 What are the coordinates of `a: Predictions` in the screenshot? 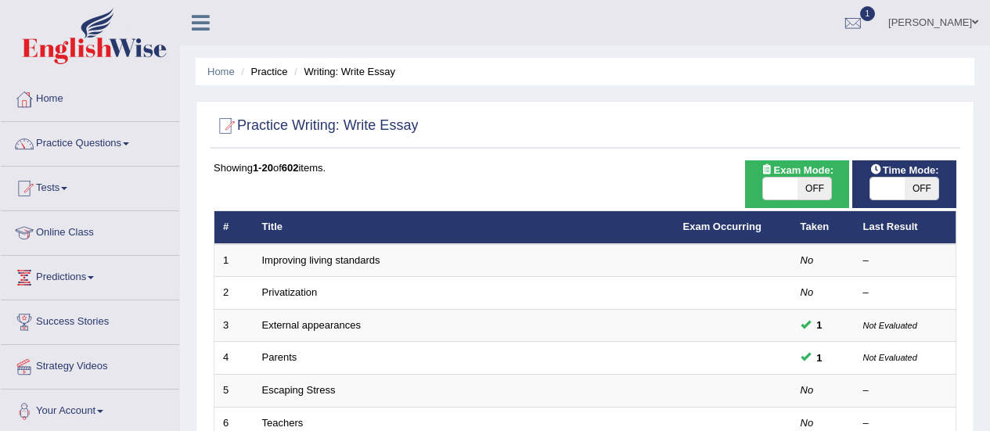 It's located at (90, 275).